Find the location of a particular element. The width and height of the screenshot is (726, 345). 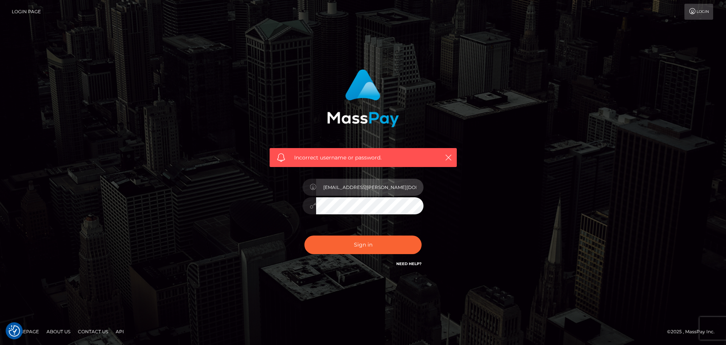

a: About Us is located at coordinates (58, 331).